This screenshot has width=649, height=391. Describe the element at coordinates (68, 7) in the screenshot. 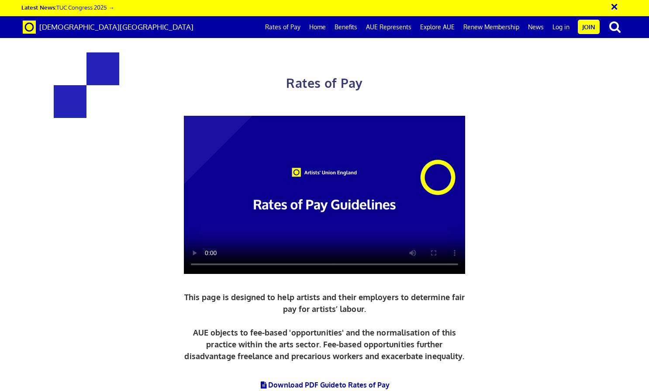

I see `a: Latest News:TUC Congress 2025 →` at that location.